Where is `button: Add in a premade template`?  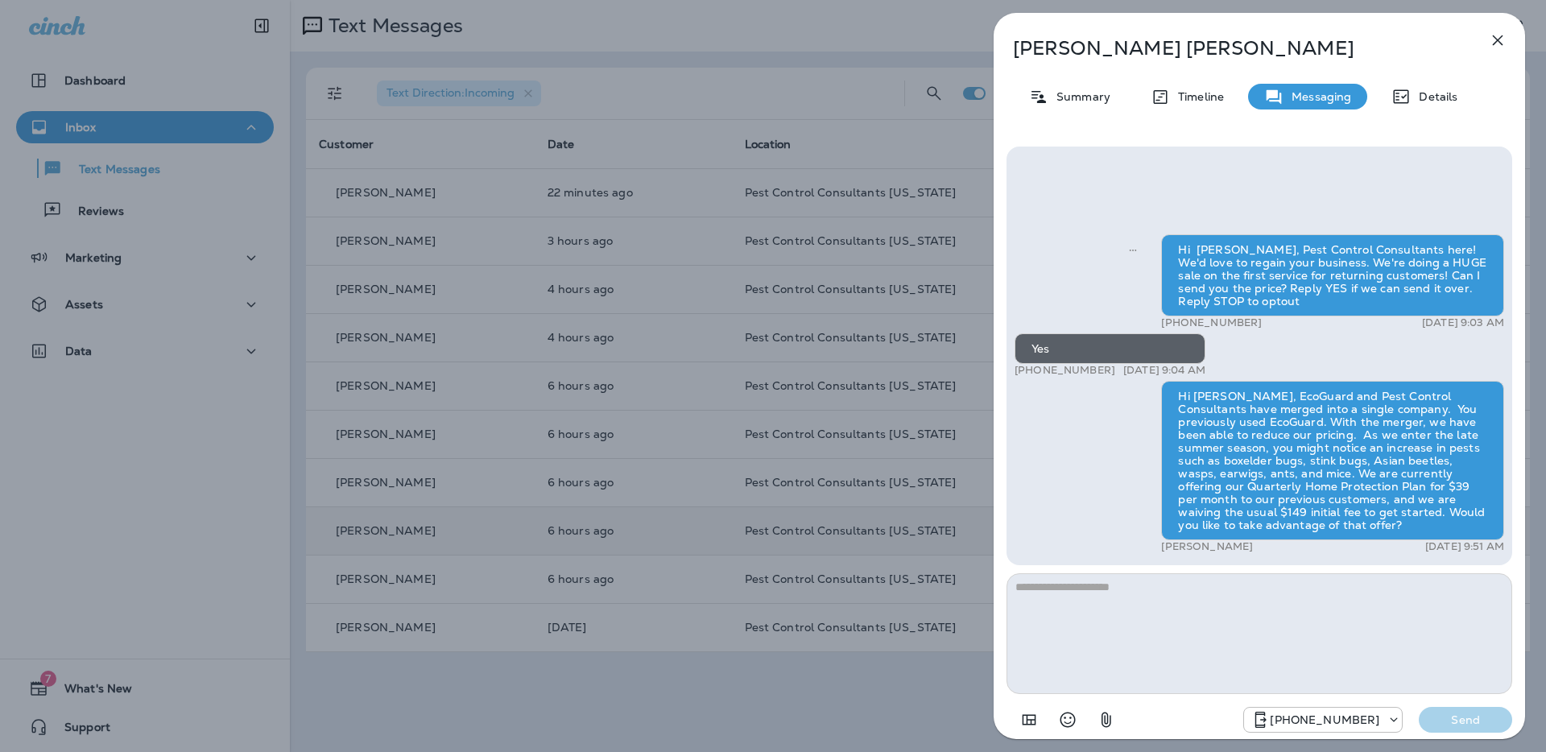
button: Add in a premade template is located at coordinates (1029, 720).